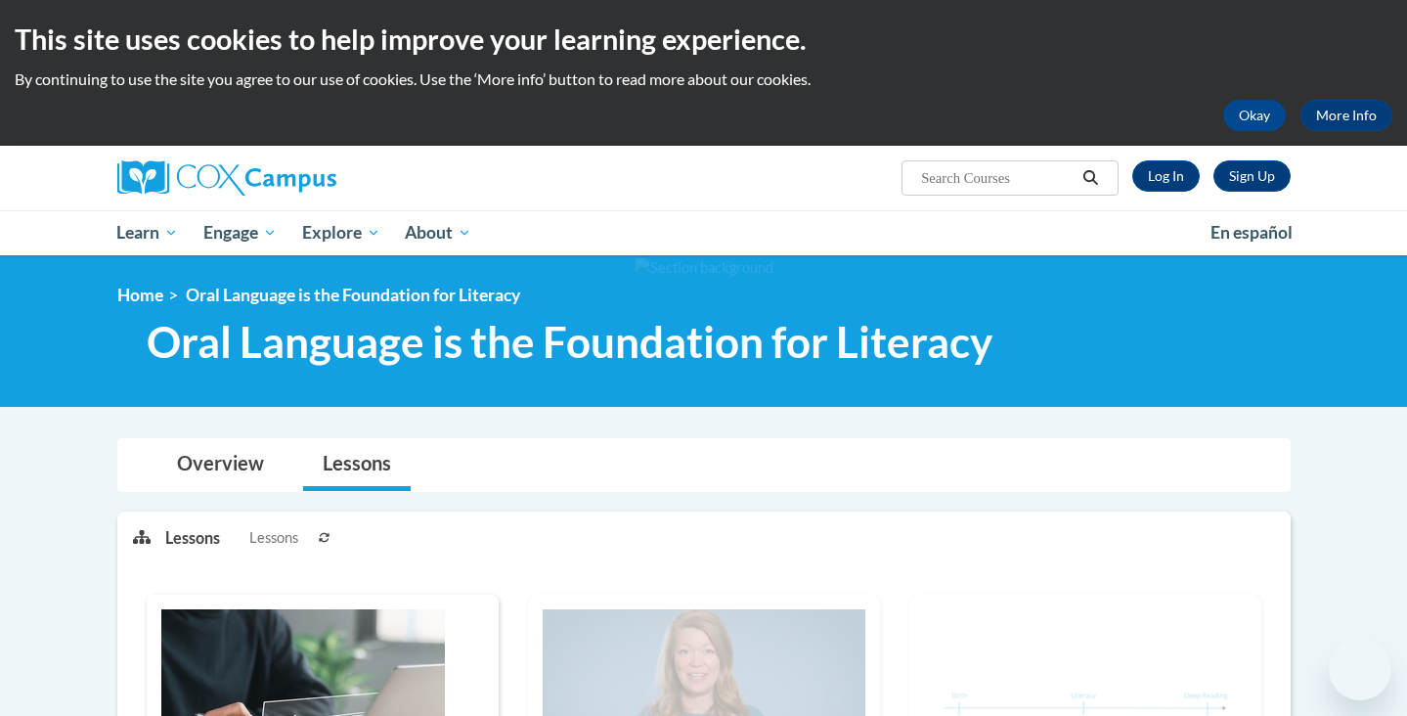  What do you see at coordinates (1347, 115) in the screenshot?
I see `a: More Info` at bounding box center [1347, 115].